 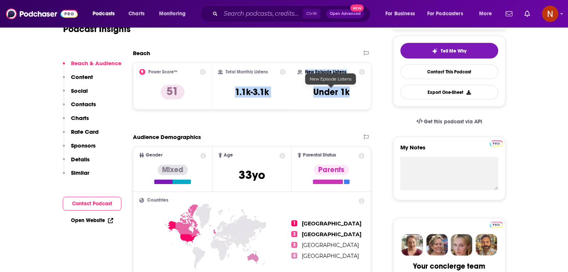 What do you see at coordinates (228, 155) in the screenshot?
I see `span: Age` at bounding box center [228, 155].